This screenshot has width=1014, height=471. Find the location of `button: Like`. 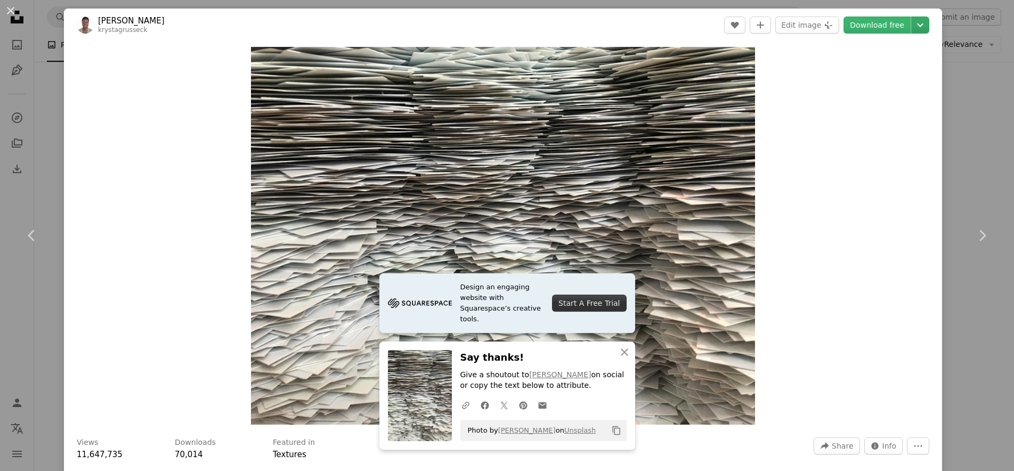

button: Like is located at coordinates (735, 25).